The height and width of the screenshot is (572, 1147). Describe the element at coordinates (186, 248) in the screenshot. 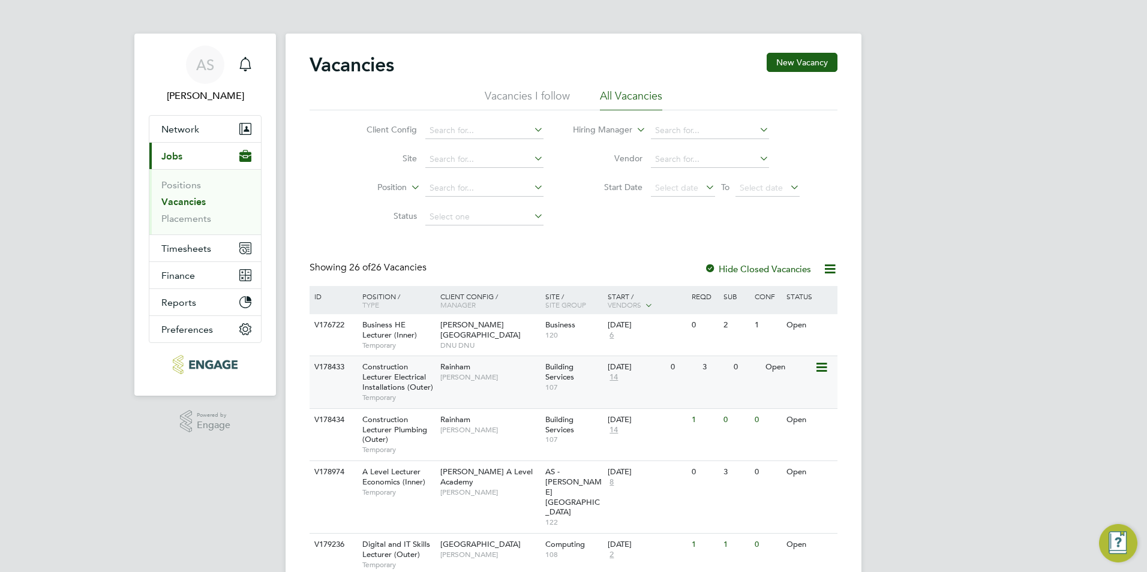

I see `span: Timesheets` at that location.